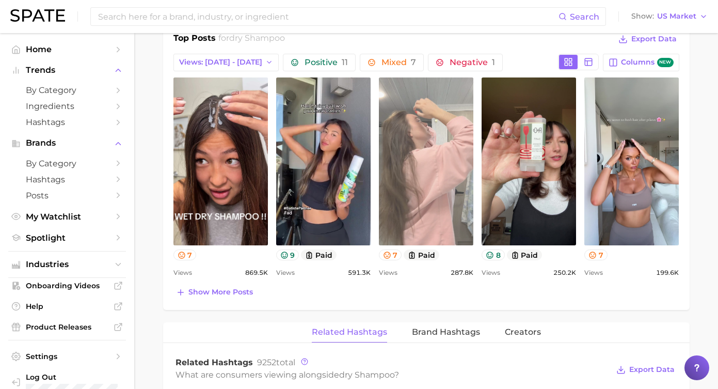 The height and width of the screenshot is (389, 718). What do you see at coordinates (446, 332) in the screenshot?
I see `span: Brand Hashtags` at bounding box center [446, 332].